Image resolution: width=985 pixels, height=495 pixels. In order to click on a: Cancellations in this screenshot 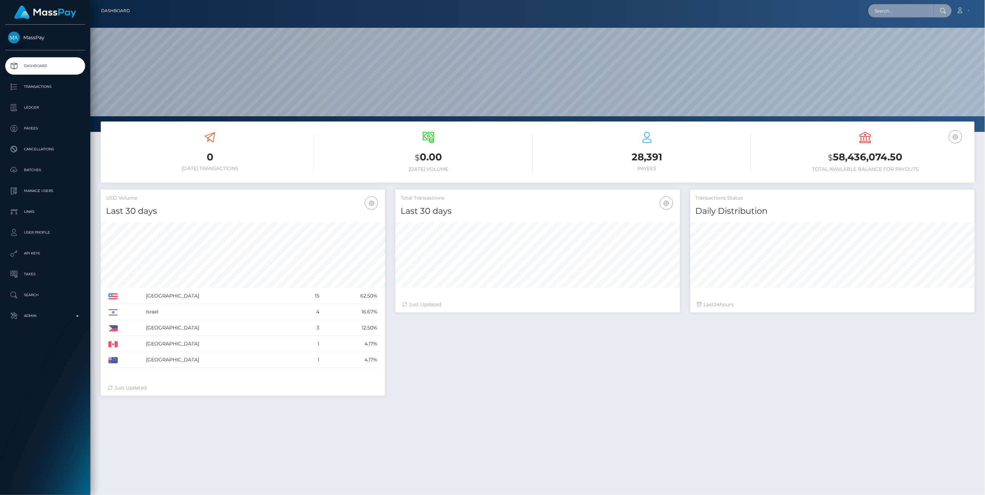, I will do `click(45, 149)`.